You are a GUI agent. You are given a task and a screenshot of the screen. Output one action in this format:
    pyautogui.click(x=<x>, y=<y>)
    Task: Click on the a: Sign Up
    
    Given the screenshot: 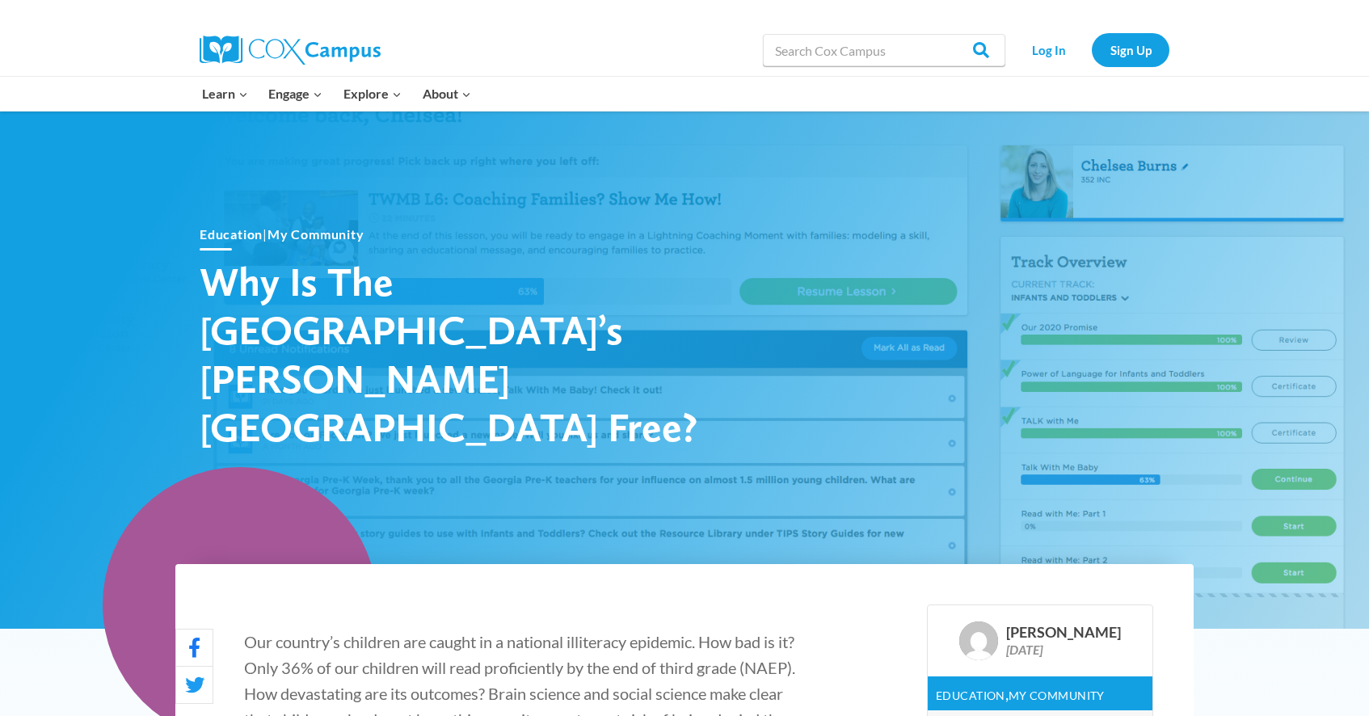 What is the action you would take?
    pyautogui.click(x=1131, y=49)
    